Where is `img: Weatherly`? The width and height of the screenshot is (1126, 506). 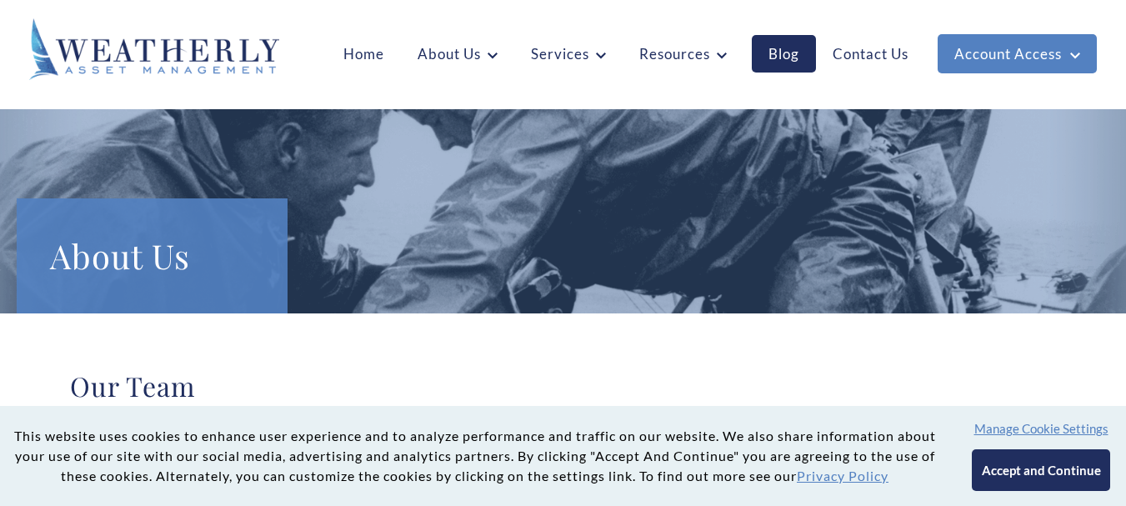
img: Weatherly is located at coordinates (154, 49).